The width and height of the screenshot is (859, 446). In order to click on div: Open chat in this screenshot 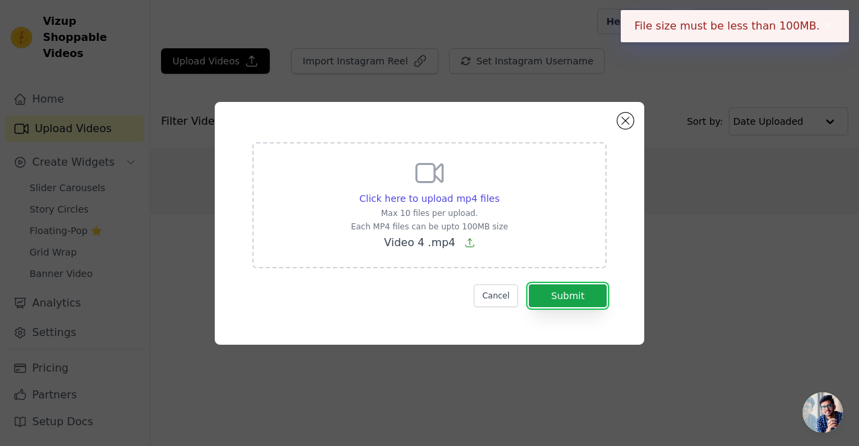, I will do `click(823, 413)`.